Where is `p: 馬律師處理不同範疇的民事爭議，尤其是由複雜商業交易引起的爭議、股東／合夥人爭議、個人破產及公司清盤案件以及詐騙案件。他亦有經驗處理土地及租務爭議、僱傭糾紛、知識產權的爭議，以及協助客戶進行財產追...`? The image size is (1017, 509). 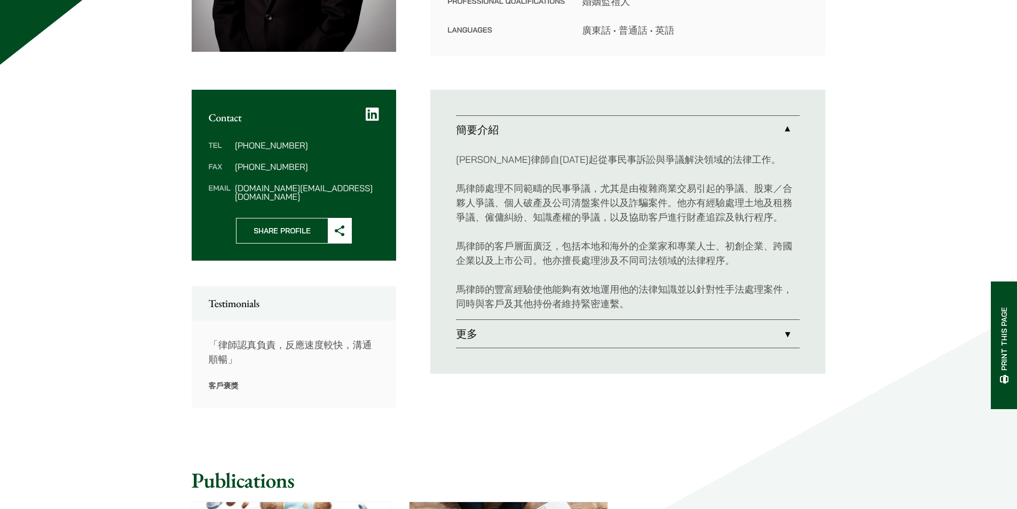 p: 馬律師處理不同範疇的民事爭議，尤其是由複雜商業交易引起的爭議、股東／合夥人爭議、個人破產及公司清盤案件以及詐騙案件。他亦有經驗處理土地及租務爭議、僱傭糾紛、知識產權的爭議，以及協助客戶進行財產追... is located at coordinates (628, 202).